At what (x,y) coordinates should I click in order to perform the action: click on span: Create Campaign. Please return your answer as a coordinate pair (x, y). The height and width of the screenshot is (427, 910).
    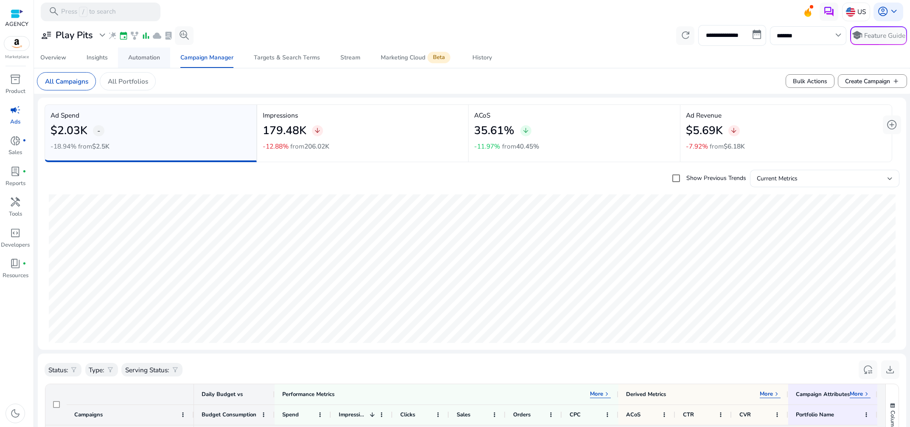
    Looking at the image, I should click on (872, 81).